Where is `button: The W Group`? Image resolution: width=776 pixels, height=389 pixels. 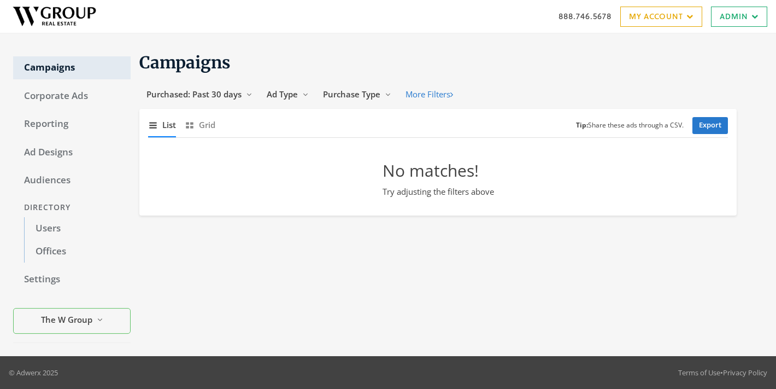
button: The W Group is located at coordinates (72, 320).